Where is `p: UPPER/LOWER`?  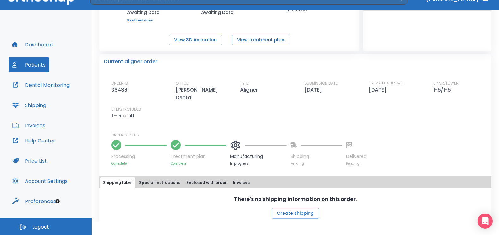
p: UPPER/LOWER is located at coordinates (446, 83).